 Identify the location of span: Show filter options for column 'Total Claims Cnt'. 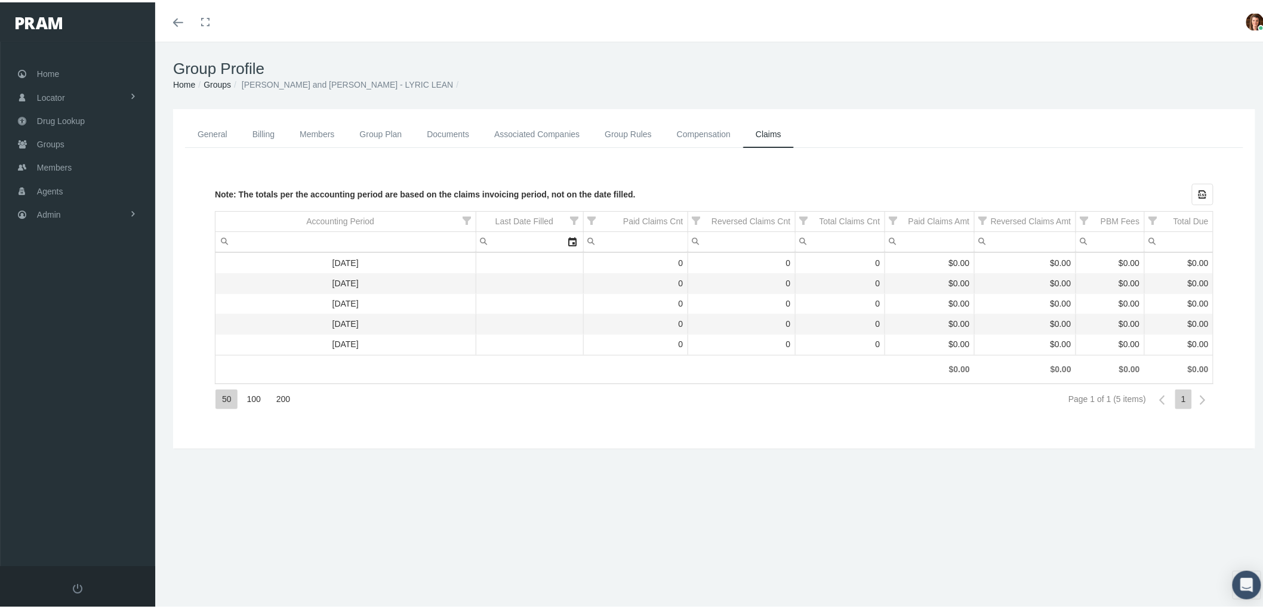
(804, 218).